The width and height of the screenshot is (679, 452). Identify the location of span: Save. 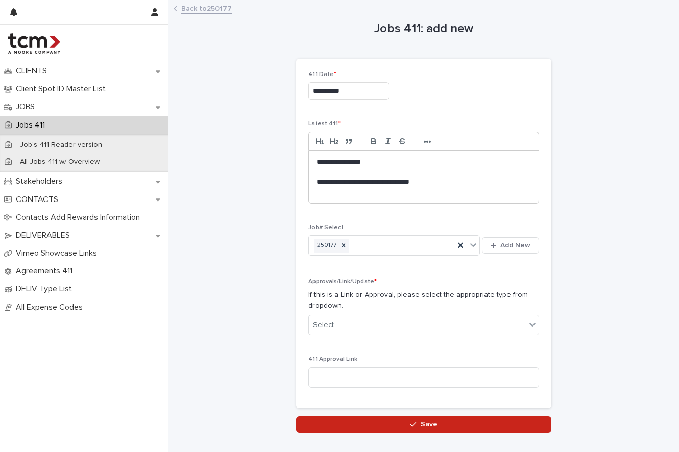
(429, 425).